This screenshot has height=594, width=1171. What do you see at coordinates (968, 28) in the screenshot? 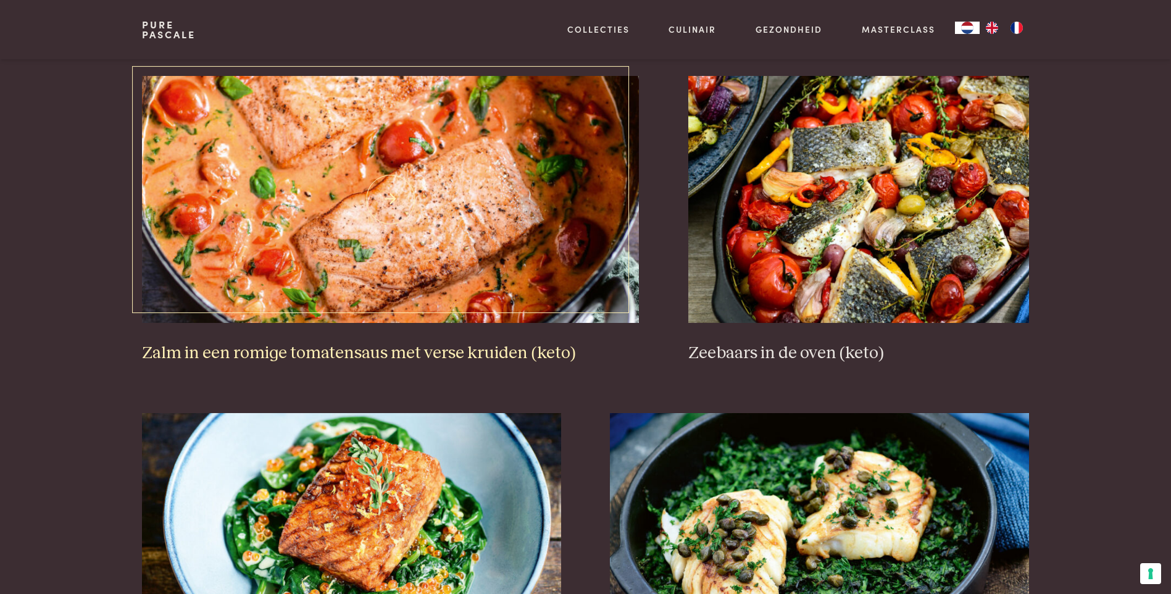
I see `a: NL` at bounding box center [968, 28].